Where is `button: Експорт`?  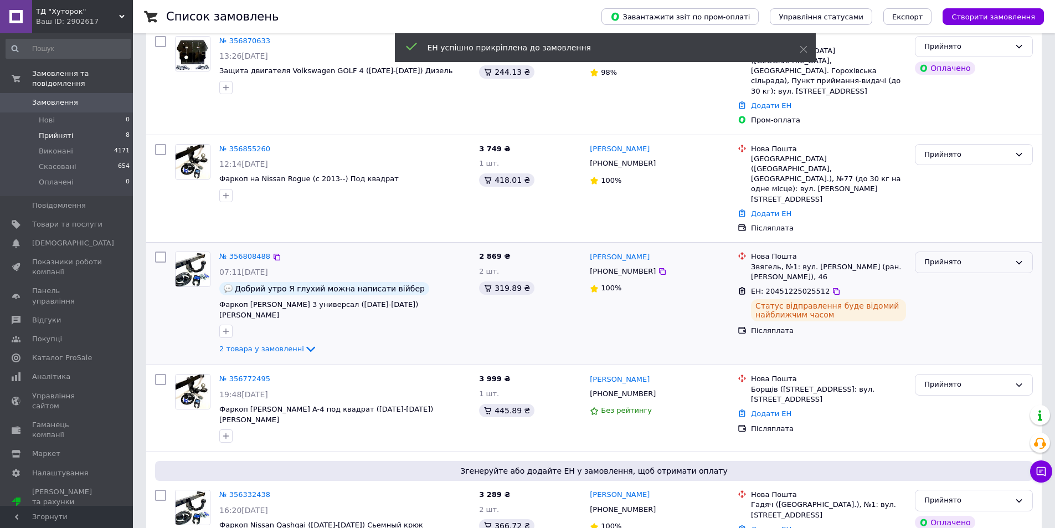 button: Експорт is located at coordinates (908, 17).